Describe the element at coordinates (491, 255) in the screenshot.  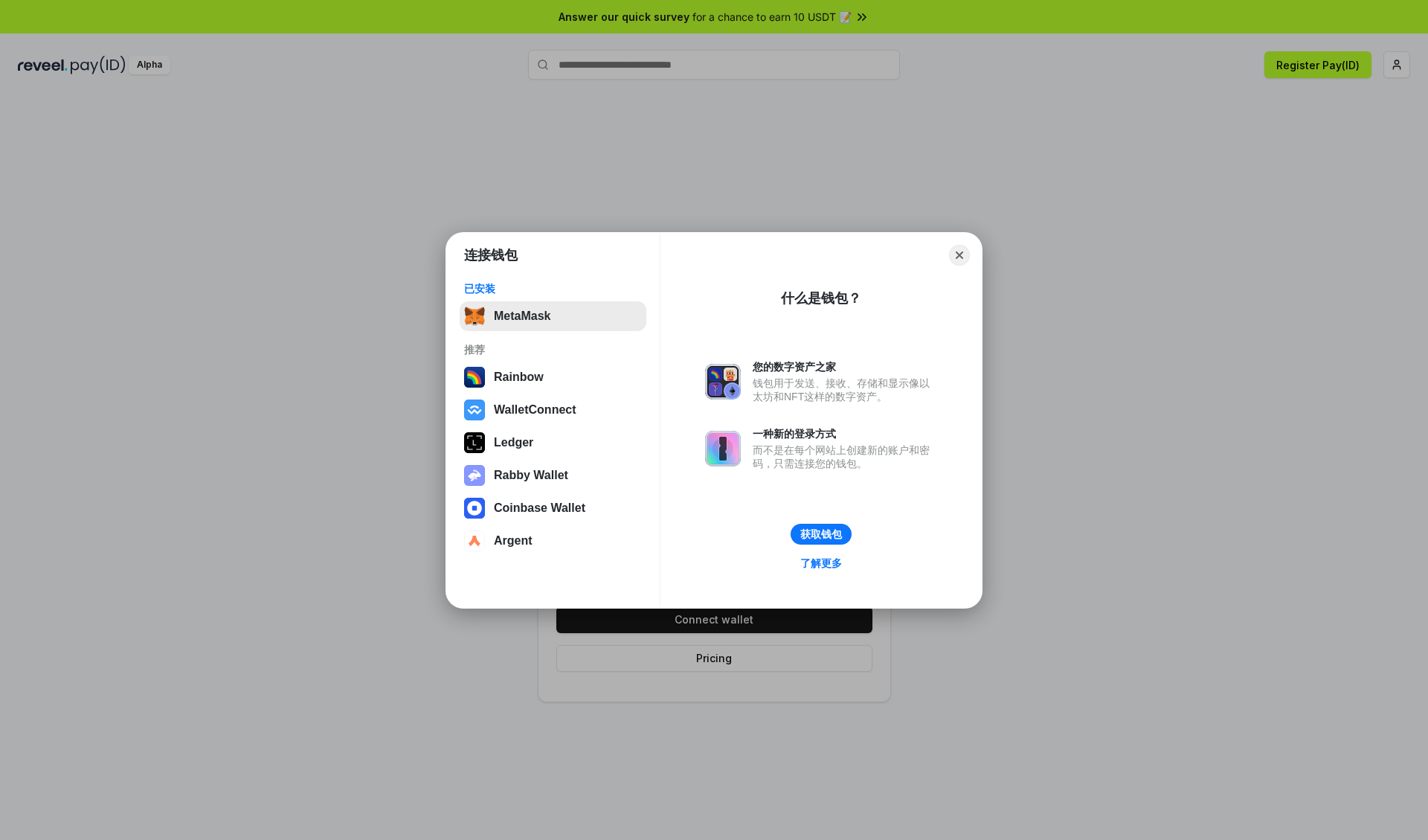
I see `h1: 连接钱包` at that location.